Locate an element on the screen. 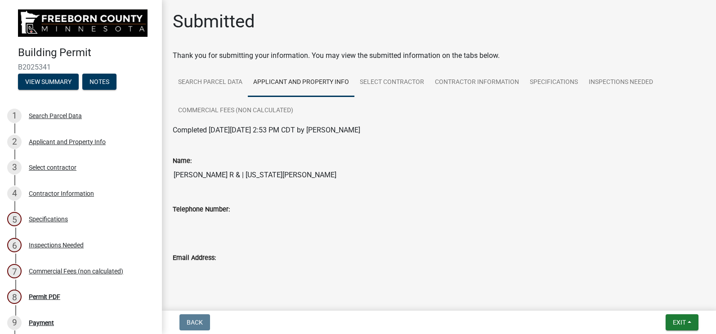 Image resolution: width=716 pixels, height=334 pixels. a: Select contractor is located at coordinates (391, 83).